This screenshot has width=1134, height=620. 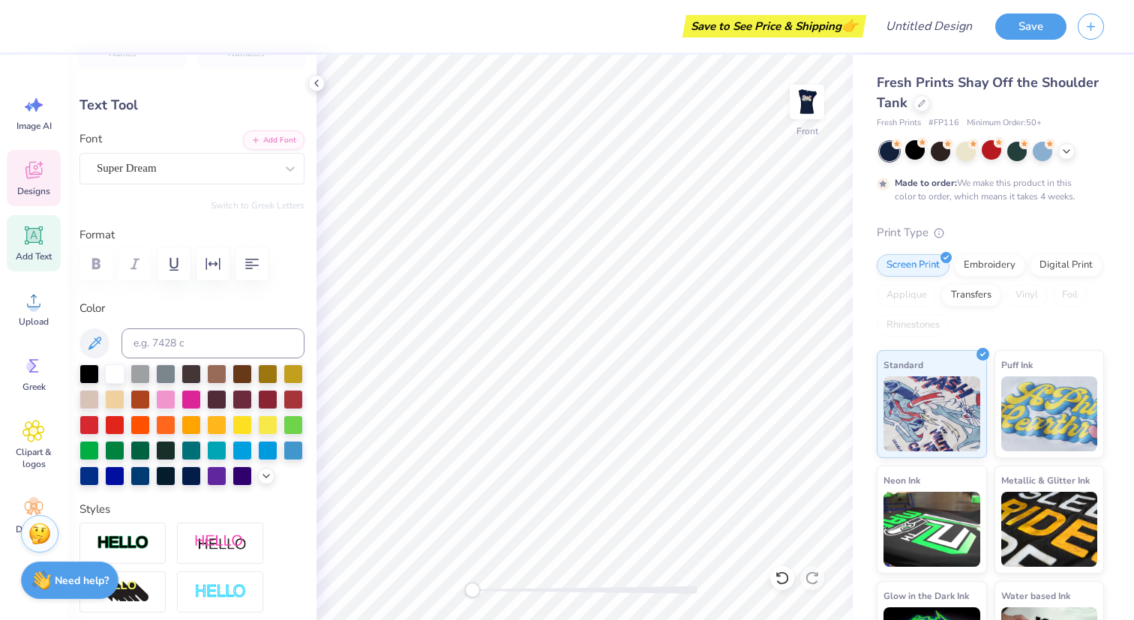 I want to click on div: Applique, so click(x=907, y=296).